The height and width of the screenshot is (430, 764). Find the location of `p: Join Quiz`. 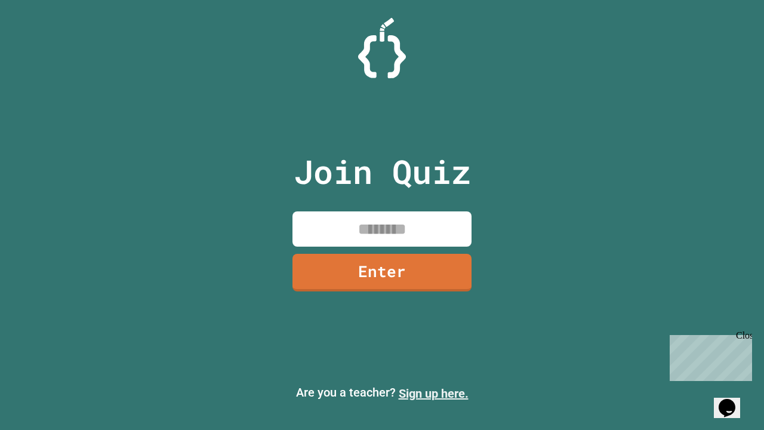

p: Join Quiz is located at coordinates (382, 171).